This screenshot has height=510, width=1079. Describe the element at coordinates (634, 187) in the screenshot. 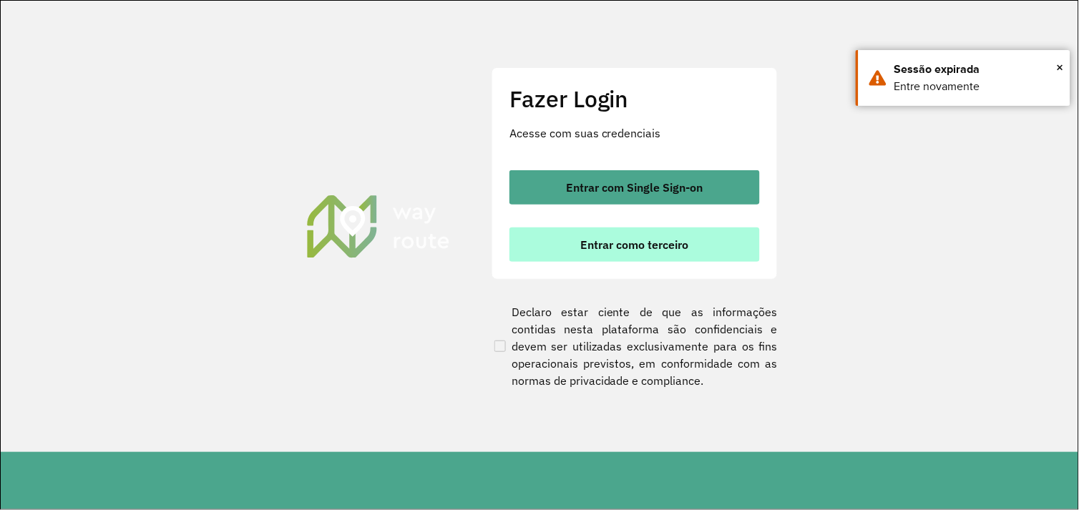

I see `span: Entrar com Single Sign-on` at that location.